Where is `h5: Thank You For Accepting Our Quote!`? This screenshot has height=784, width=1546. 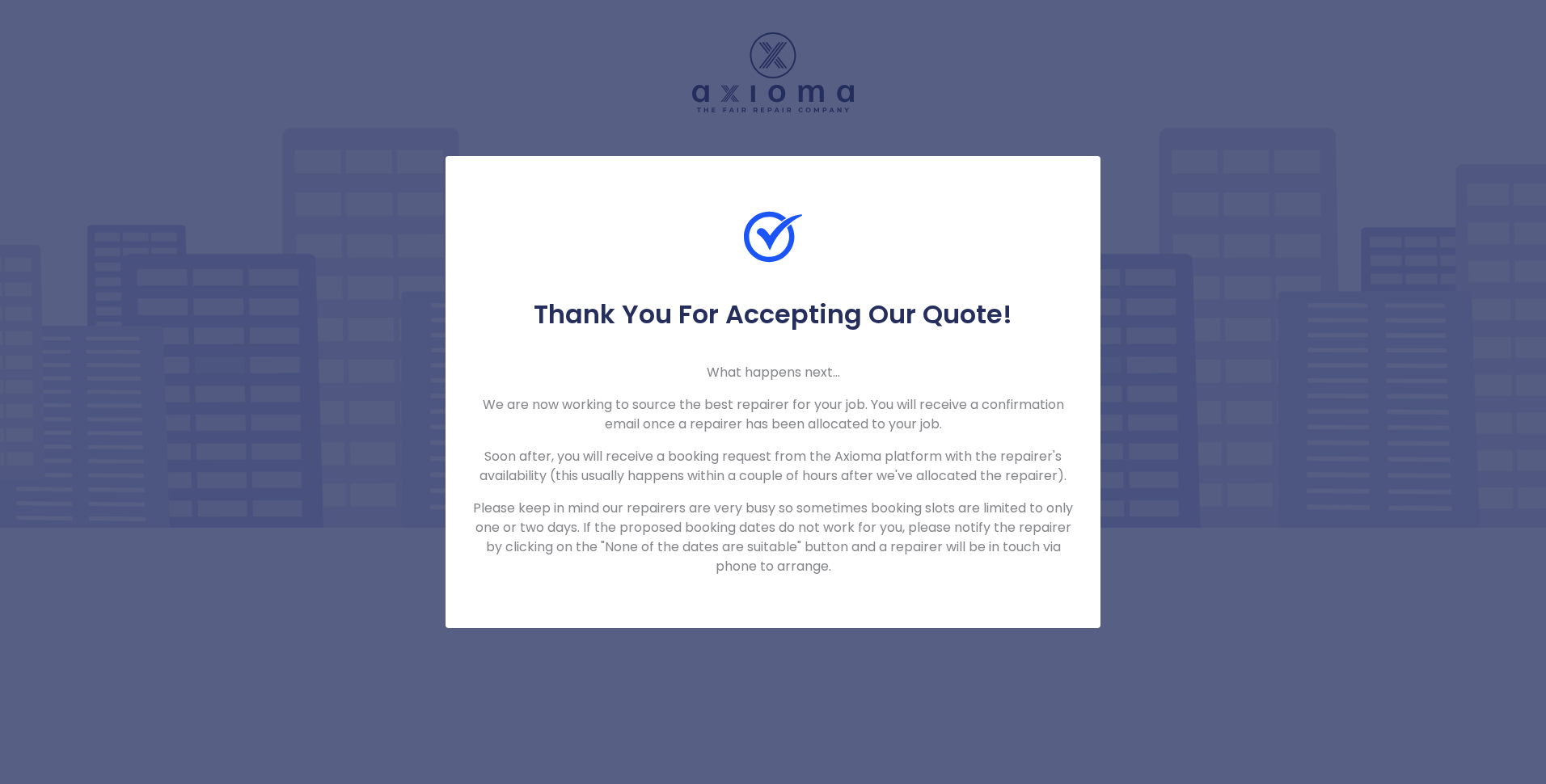
h5: Thank You For Accepting Our Quote! is located at coordinates (773, 314).